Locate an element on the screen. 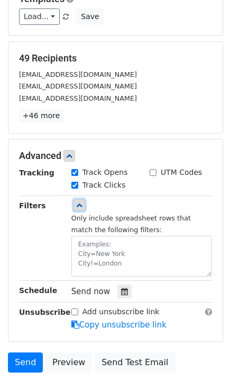 Image resolution: width=231 pixels, height=380 pixels. a: Preview is located at coordinates (69, 362).